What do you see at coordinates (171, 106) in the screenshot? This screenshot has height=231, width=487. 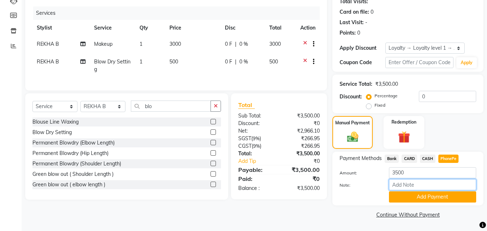 I see `input: Search or Scan` at bounding box center [171, 106].